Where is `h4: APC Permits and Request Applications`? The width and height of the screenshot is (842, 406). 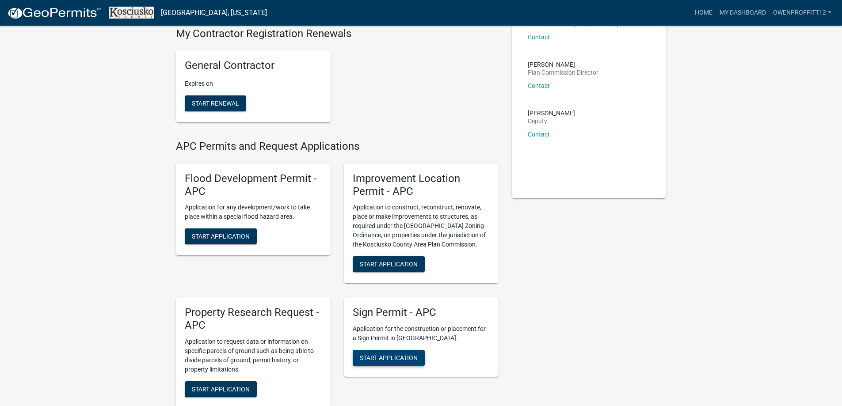
h4: APC Permits and Request Applications is located at coordinates (337, 146).